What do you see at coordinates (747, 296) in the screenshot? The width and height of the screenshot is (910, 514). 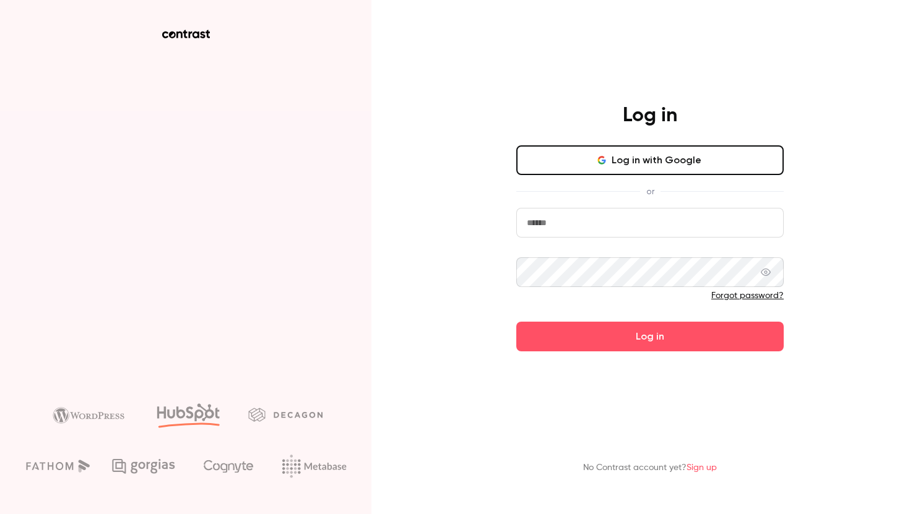 I see `a: Forgot password?` at bounding box center [747, 296].